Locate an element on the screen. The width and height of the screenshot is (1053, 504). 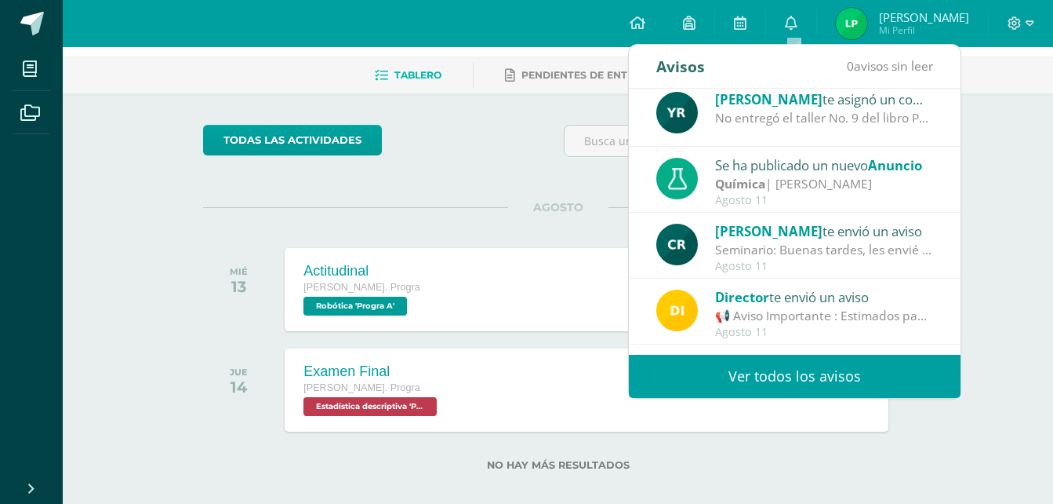
span: Estadística descriptiva 'Progra A' is located at coordinates (370, 406).